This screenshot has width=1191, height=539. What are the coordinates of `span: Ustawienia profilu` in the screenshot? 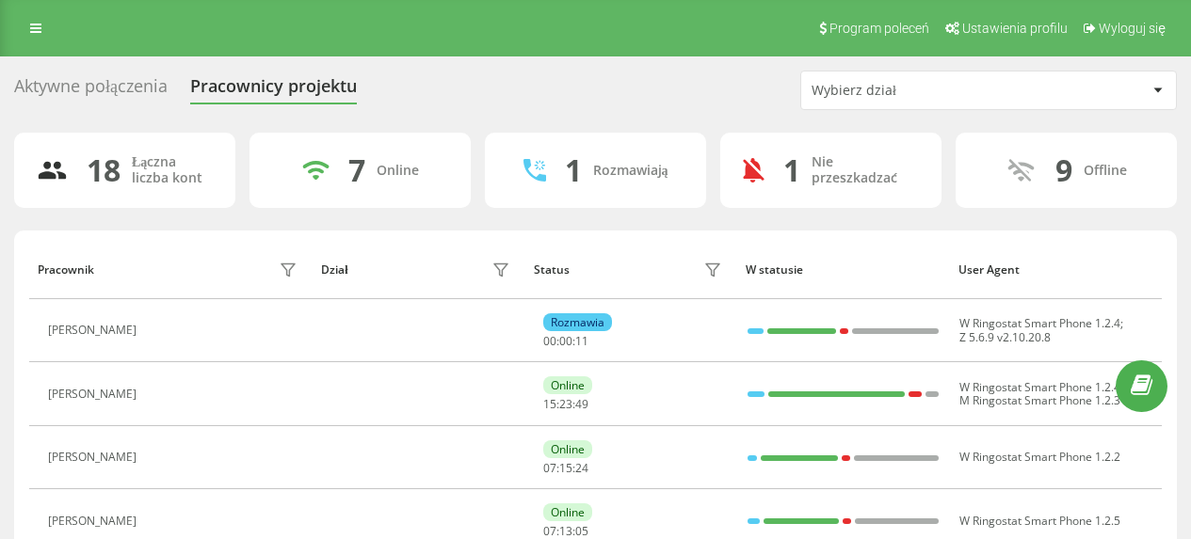 It's located at (1015, 28).